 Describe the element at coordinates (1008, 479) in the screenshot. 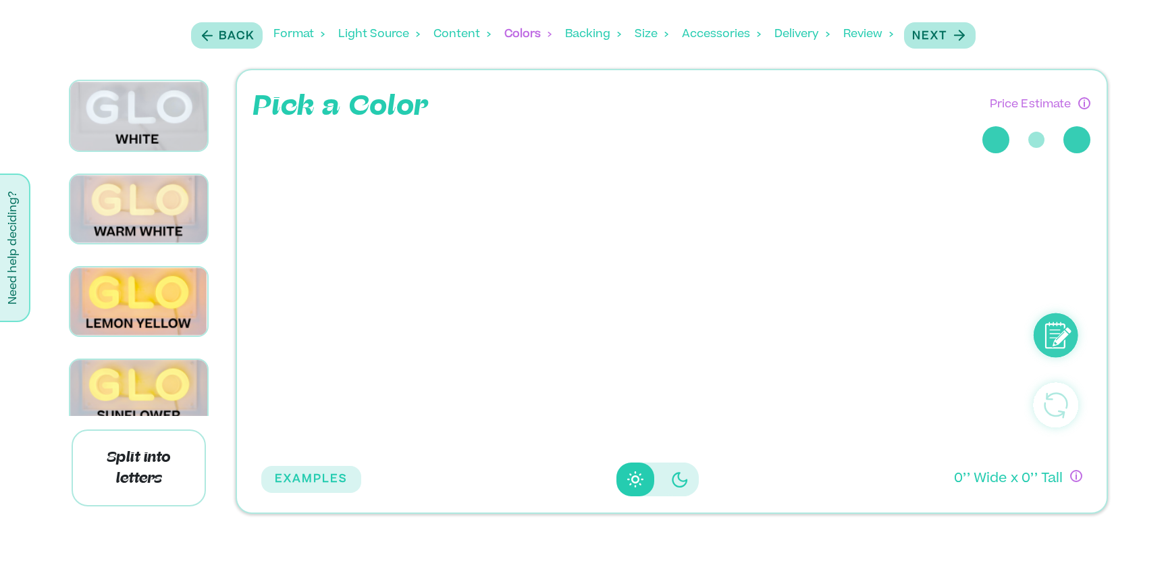

I see `p: 0 ’’ Wide x 0 ’’ Tall` at that location.